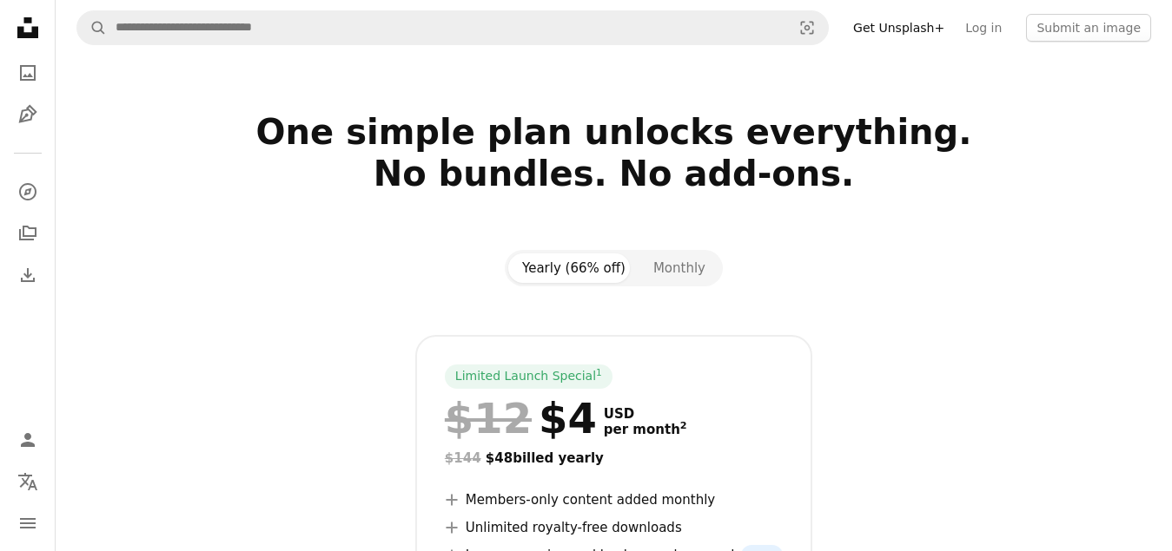 The width and height of the screenshot is (1172, 551). Describe the element at coordinates (28, 440) in the screenshot. I see `a: Log in / Sign up` at that location.